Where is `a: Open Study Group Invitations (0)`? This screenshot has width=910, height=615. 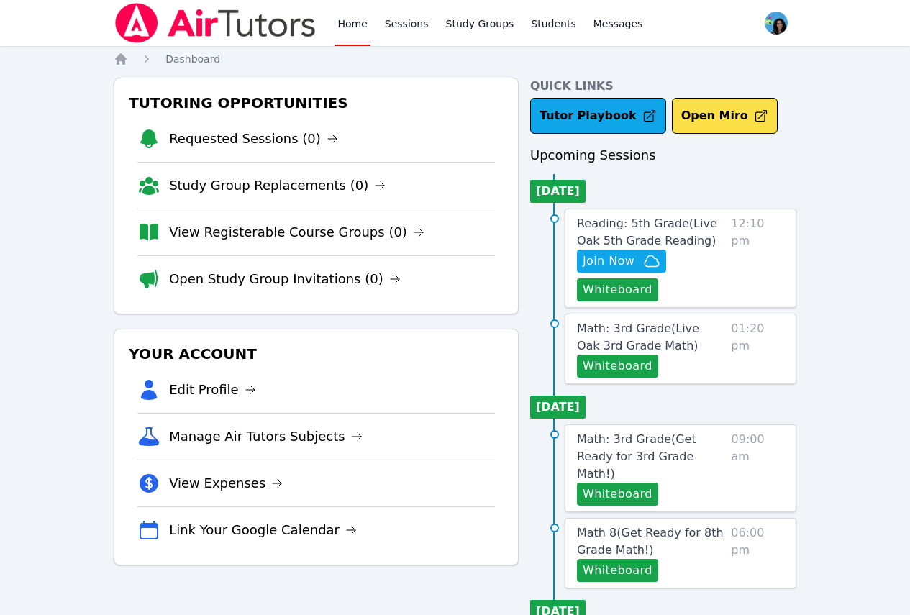
a: Open Study Group Invitations (0) is located at coordinates (285, 279).